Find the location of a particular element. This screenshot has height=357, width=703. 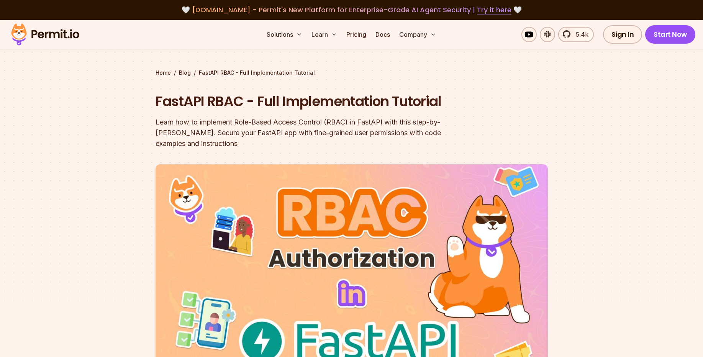

button: Learn is located at coordinates (324, 34).